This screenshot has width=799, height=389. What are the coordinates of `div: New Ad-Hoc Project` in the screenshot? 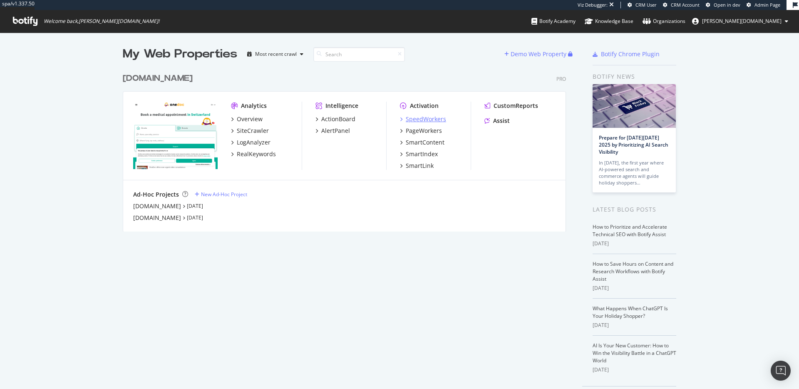 It's located at (224, 194).